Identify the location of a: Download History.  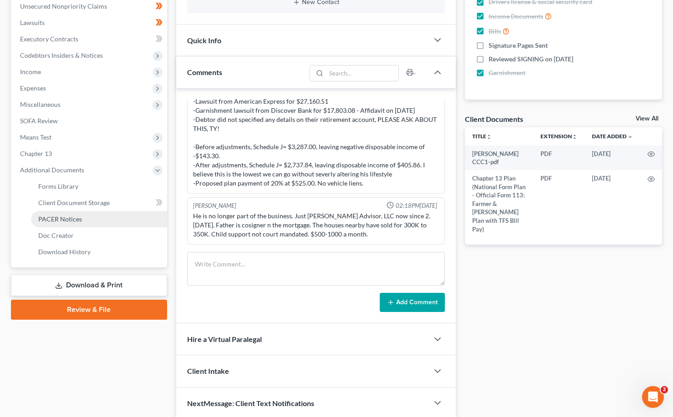
(99, 252).